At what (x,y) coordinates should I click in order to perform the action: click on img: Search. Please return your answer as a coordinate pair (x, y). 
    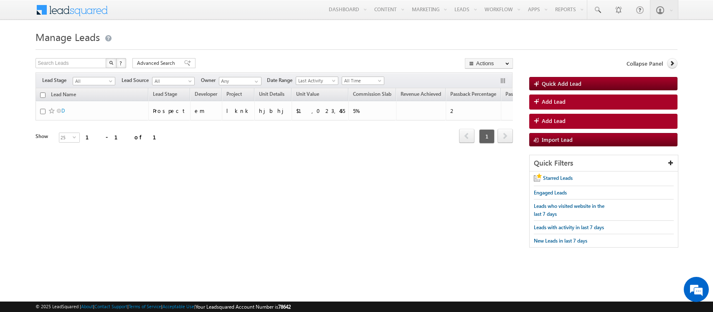
    Looking at the image, I should click on (111, 63).